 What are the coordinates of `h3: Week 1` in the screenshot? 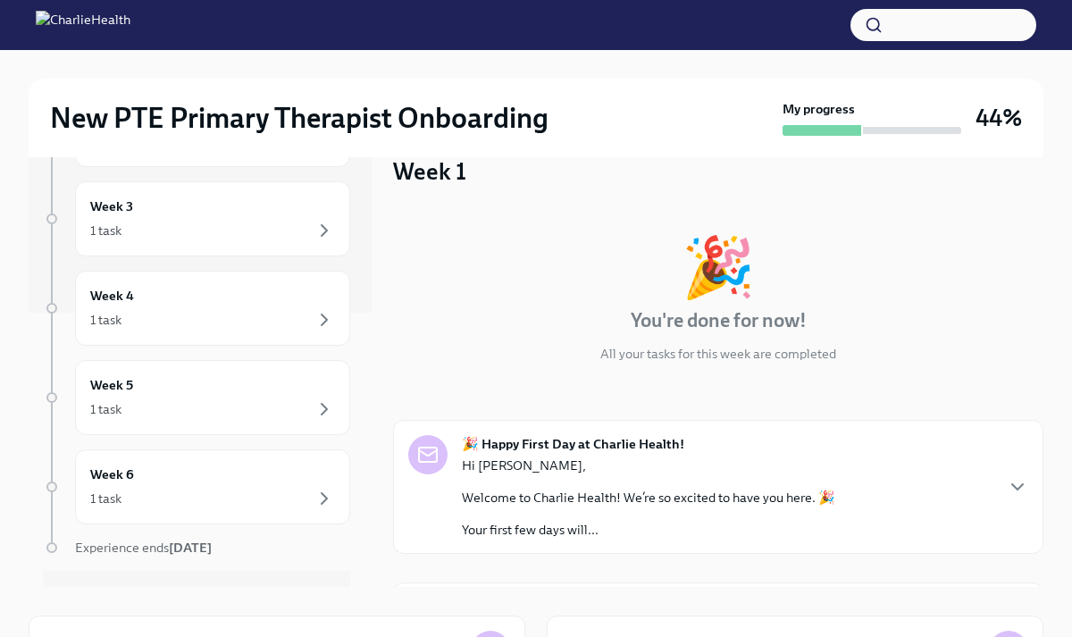 It's located at (430, 172).